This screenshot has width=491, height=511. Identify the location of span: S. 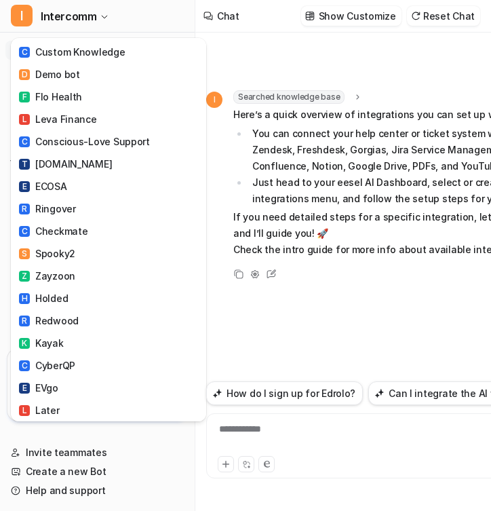
(24, 254).